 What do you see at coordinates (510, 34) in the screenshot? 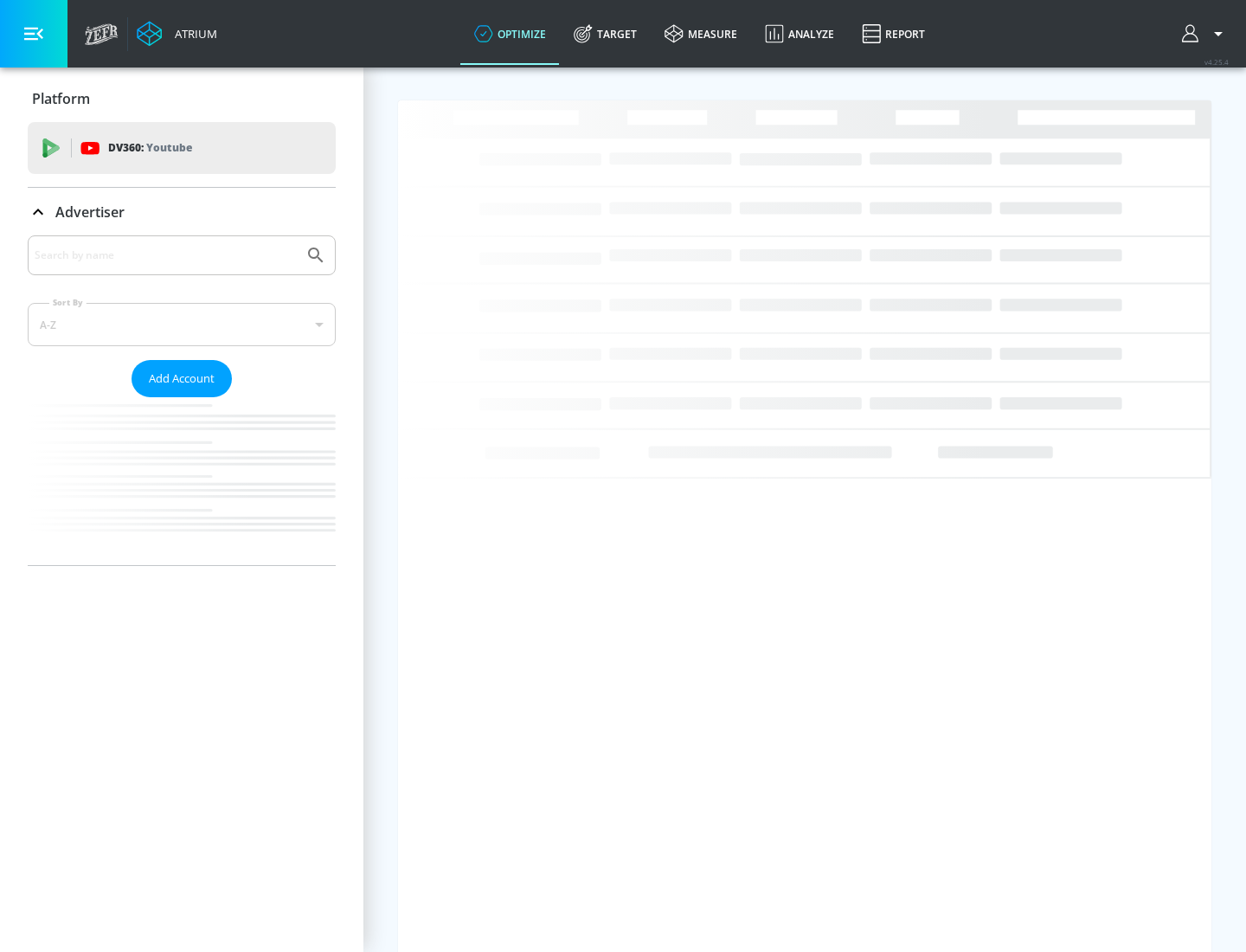
I see `a: optimize` at bounding box center [510, 34].